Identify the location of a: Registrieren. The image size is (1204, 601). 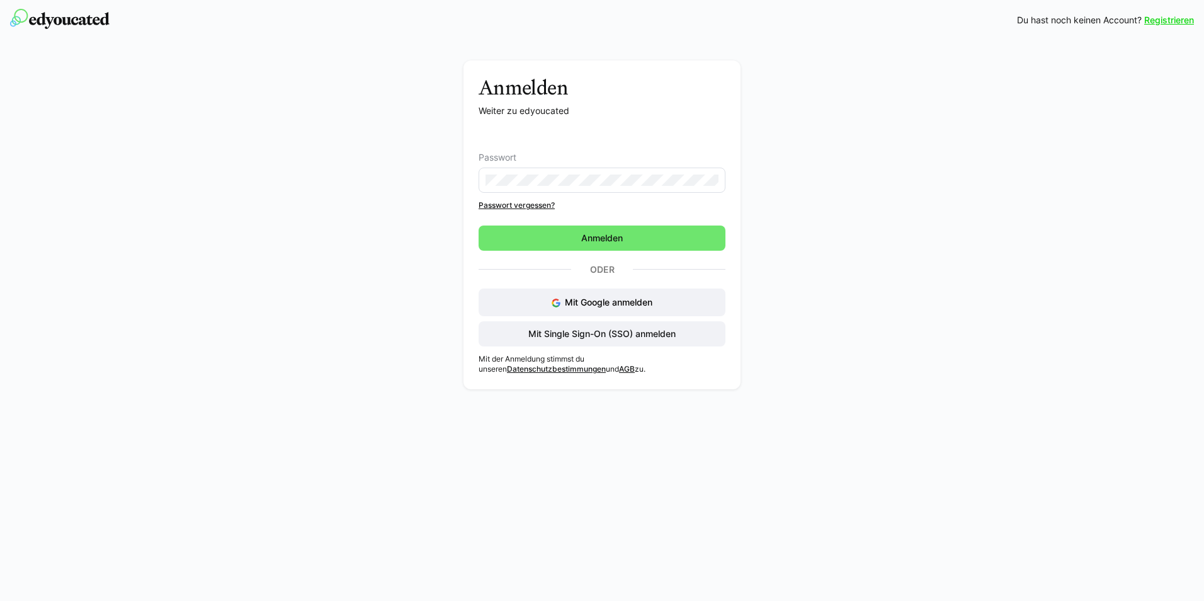
(1169, 20).